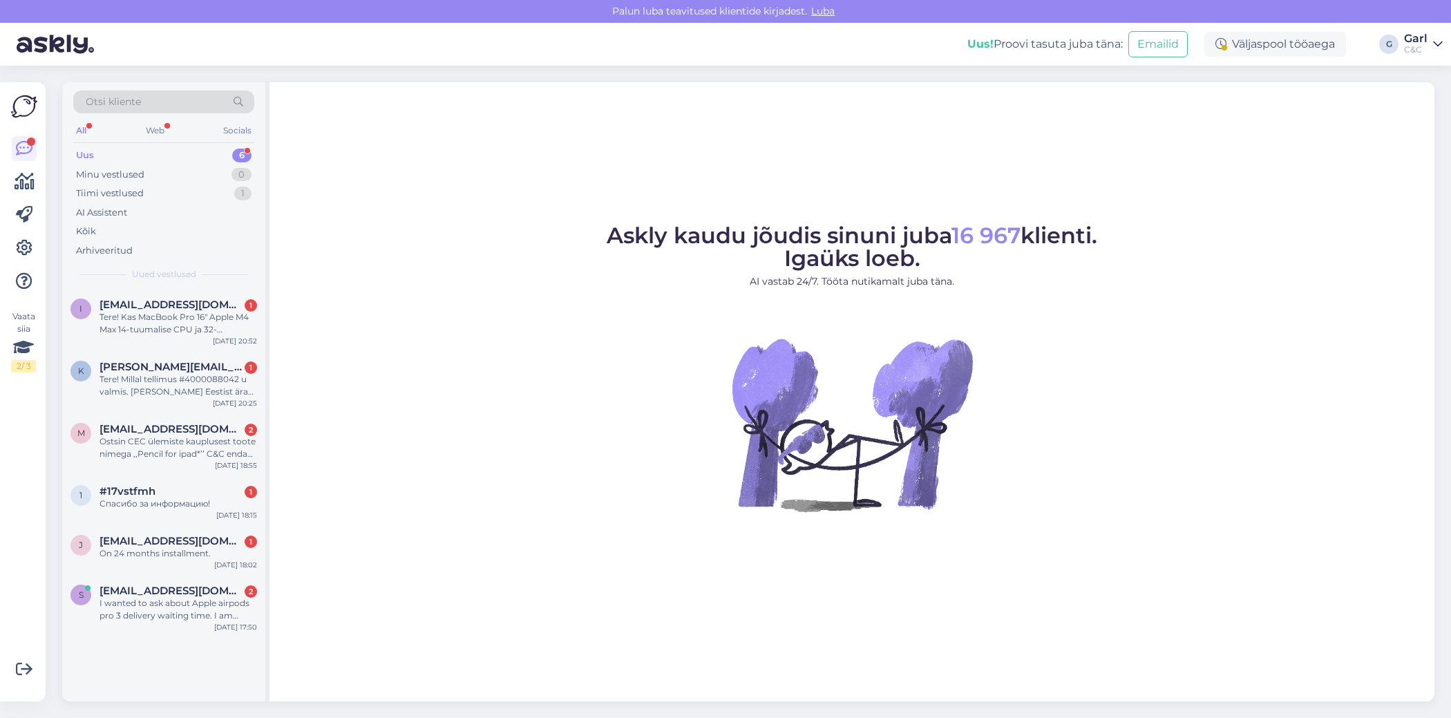  Describe the element at coordinates (178, 610) in the screenshot. I see `div: I wanted to ask about Apple airpods pro 3 delivery waiting time. I am currently in [GEOGRAPHIC_DA...` at that location.